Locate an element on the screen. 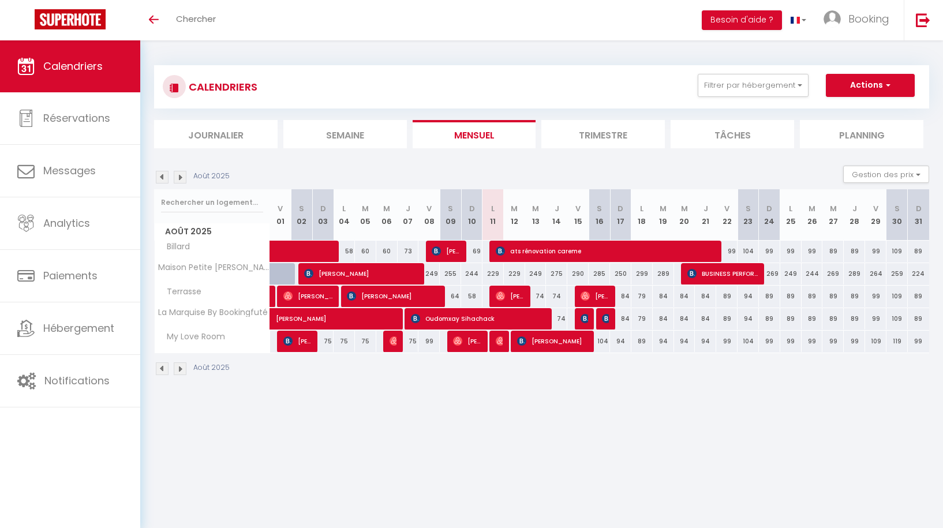 The height and width of the screenshot is (528, 943). div: 69 is located at coordinates (472, 251).